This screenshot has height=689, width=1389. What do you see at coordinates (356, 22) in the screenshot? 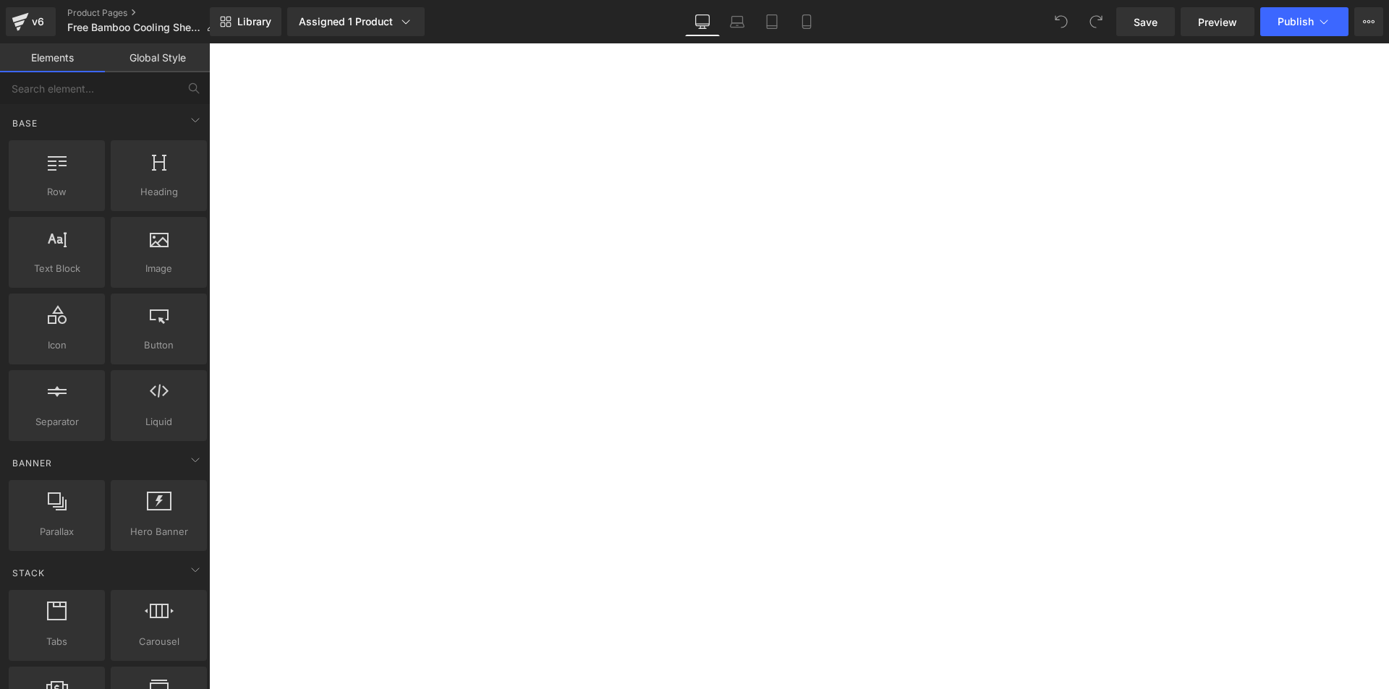
I see `div: Assigned 1 Product` at bounding box center [356, 22].